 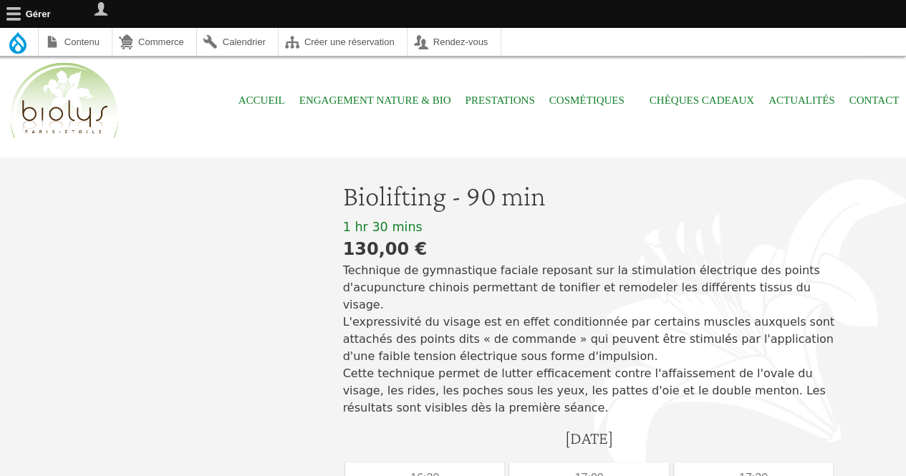 I want to click on div: 1 hr 30 mins, so click(x=589, y=227).